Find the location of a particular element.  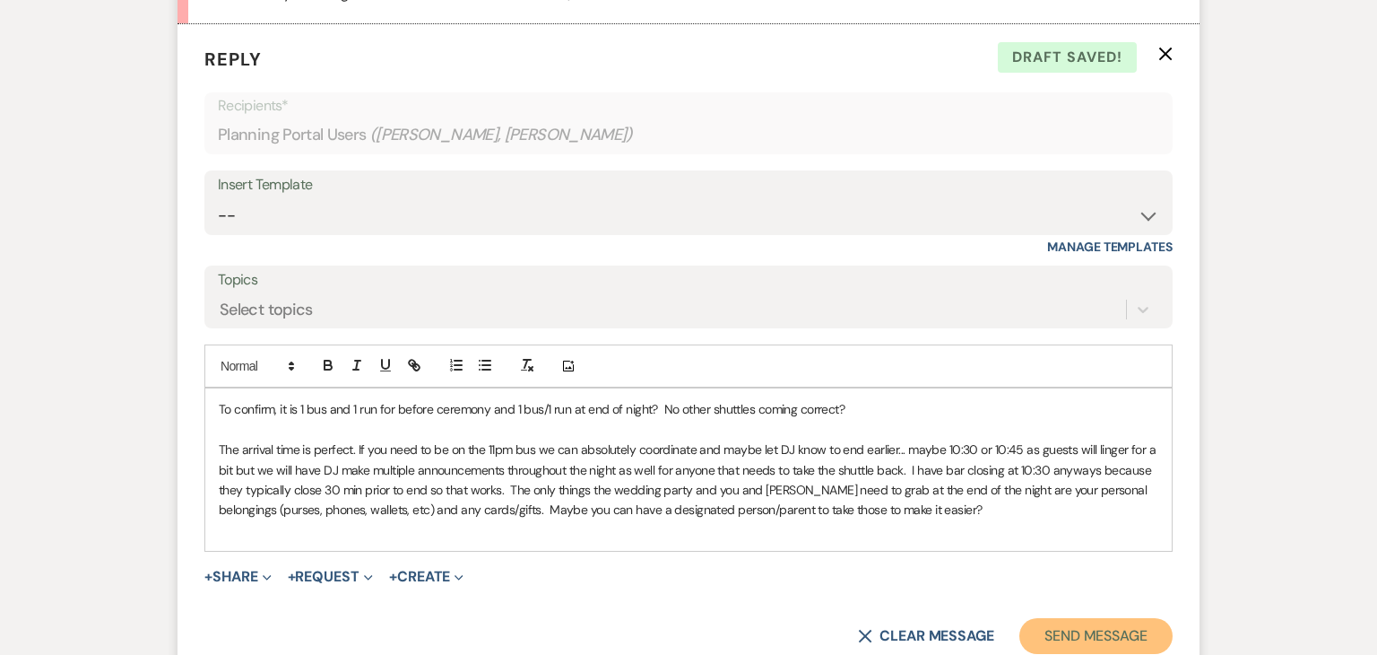

button: Create is located at coordinates (426, 577).